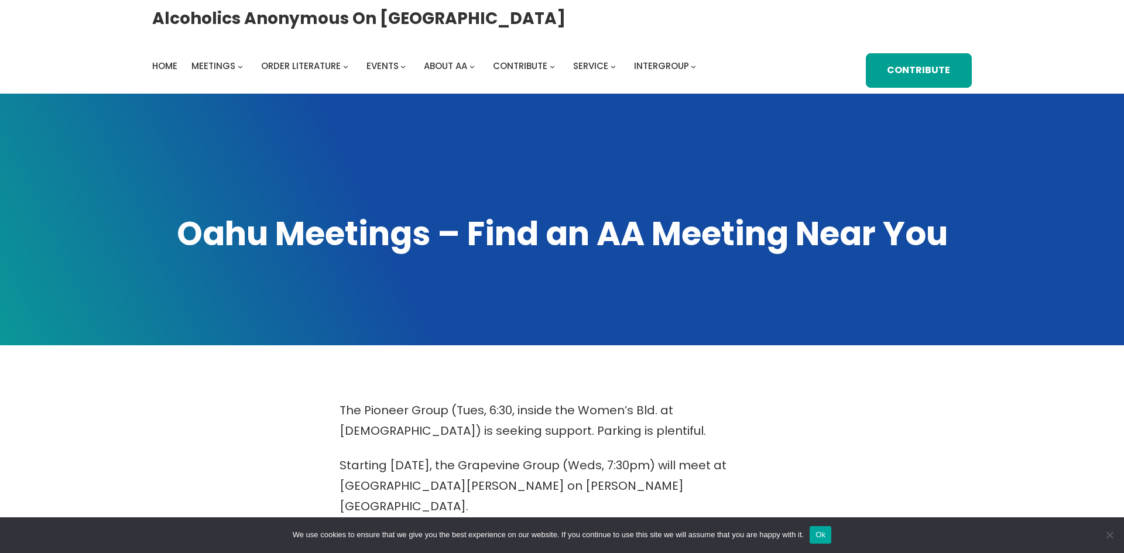 Image resolution: width=1124 pixels, height=553 pixels. Describe the element at coordinates (661, 66) in the screenshot. I see `span: Intergroup` at that location.